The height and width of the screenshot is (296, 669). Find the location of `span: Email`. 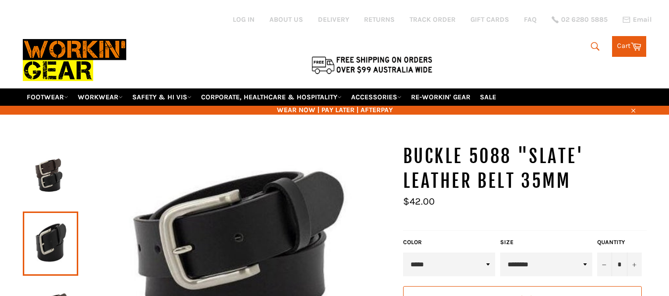

span: Email is located at coordinates (642, 20).